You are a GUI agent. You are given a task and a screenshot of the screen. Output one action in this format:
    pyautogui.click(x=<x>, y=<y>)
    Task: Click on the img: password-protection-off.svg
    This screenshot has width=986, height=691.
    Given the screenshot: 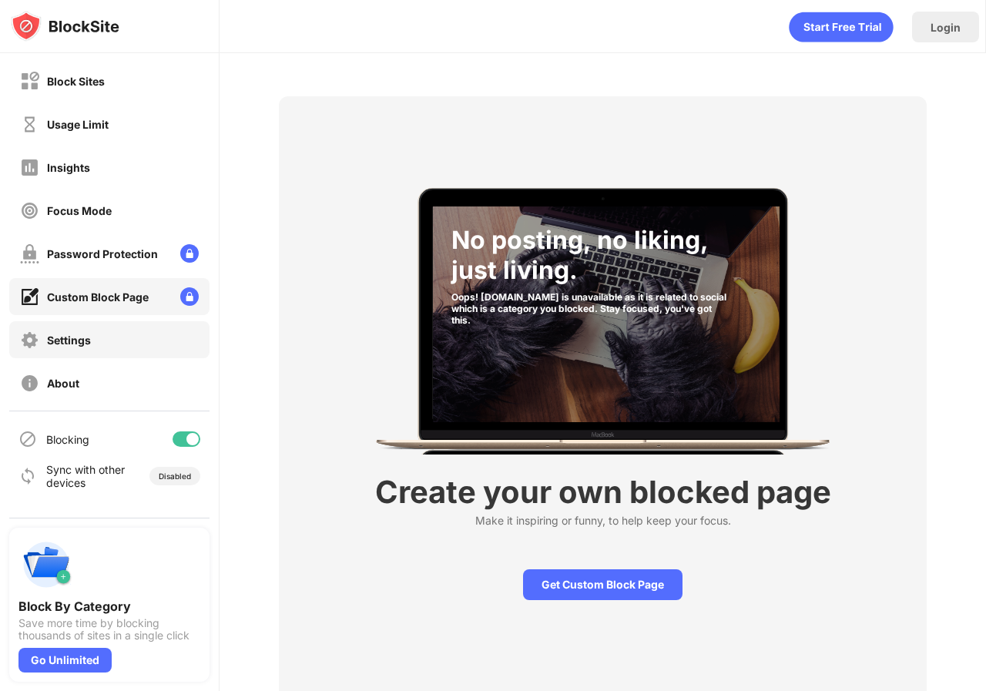 What is the action you would take?
    pyautogui.click(x=29, y=253)
    